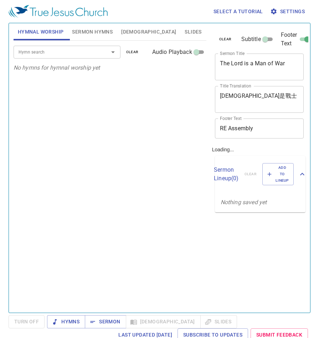 The image size is (319, 338). Describe the element at coordinates (105, 322) in the screenshot. I see `button: Sermon` at that location.